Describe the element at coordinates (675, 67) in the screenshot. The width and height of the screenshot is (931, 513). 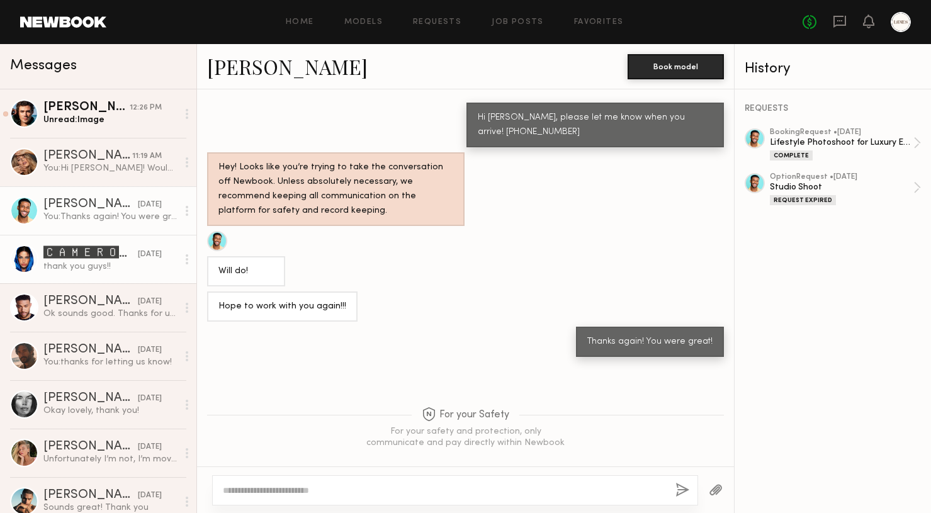
I see `button: Book model` at that location.